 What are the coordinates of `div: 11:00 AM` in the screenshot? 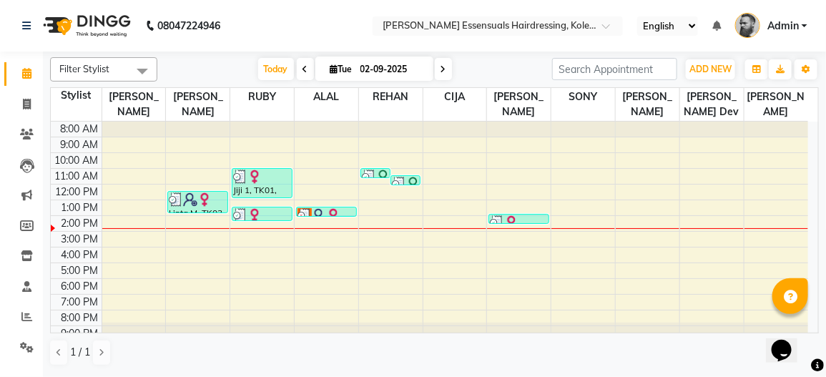 It's located at (77, 176).